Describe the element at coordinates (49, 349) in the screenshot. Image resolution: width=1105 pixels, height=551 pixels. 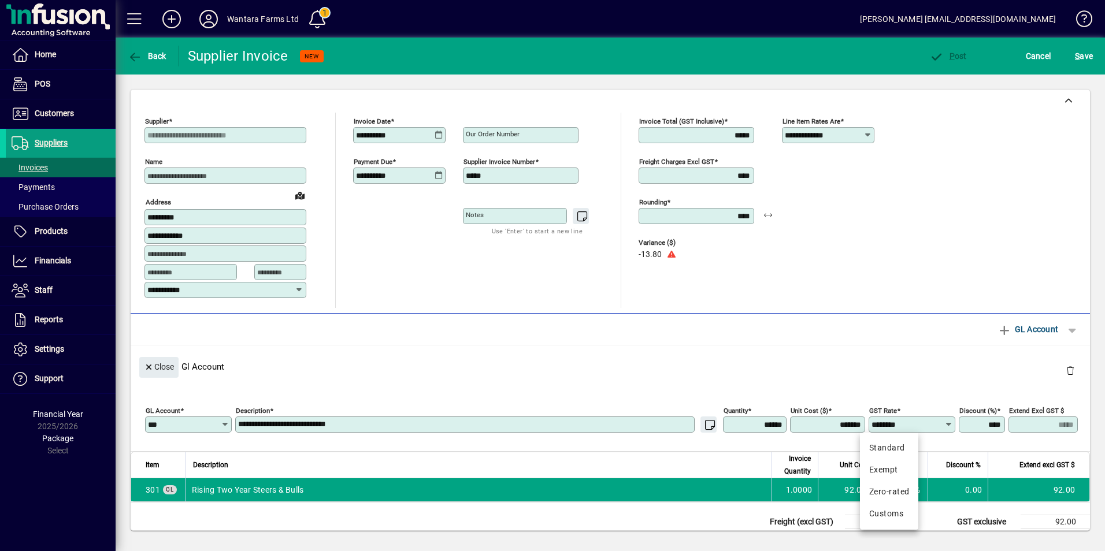
I see `span: Settings` at that location.